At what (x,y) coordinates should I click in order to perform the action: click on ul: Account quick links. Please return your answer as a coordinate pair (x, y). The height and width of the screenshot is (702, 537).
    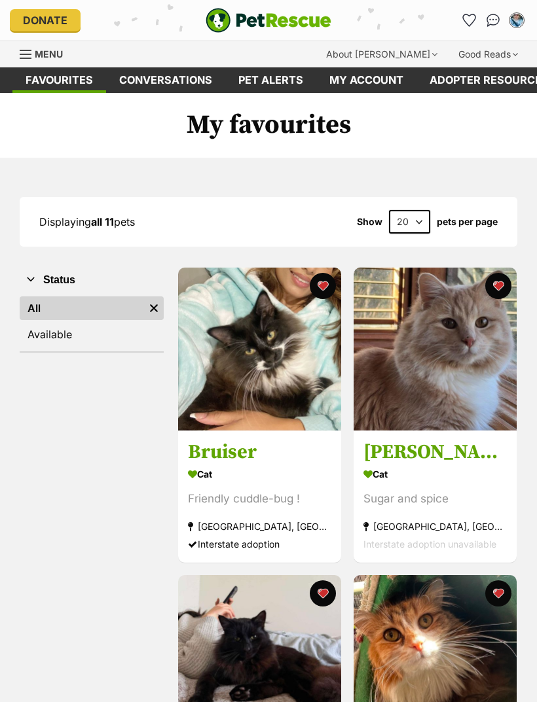
    Looking at the image, I should click on (493, 20).